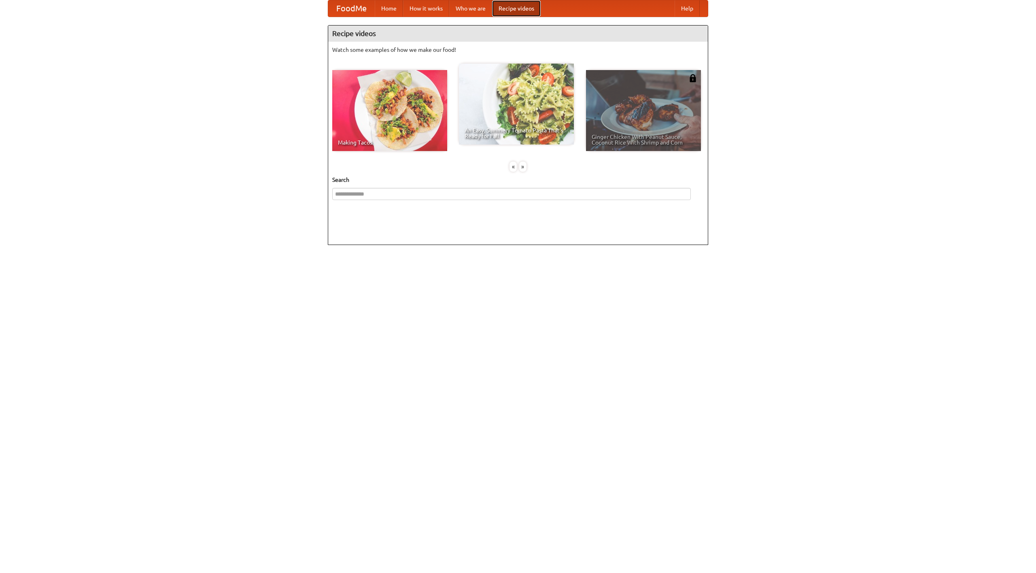 The width and height of the screenshot is (1036, 573). Describe the element at coordinates (516, 104) in the screenshot. I see `a: An Easy, Summery Tomato Pasta That's Ready for Fall` at that location.